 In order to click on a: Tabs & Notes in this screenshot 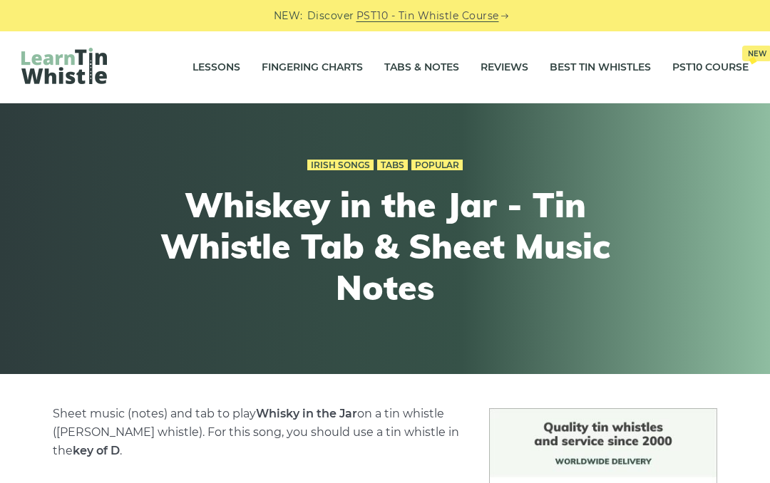, I will do `click(421, 68)`.